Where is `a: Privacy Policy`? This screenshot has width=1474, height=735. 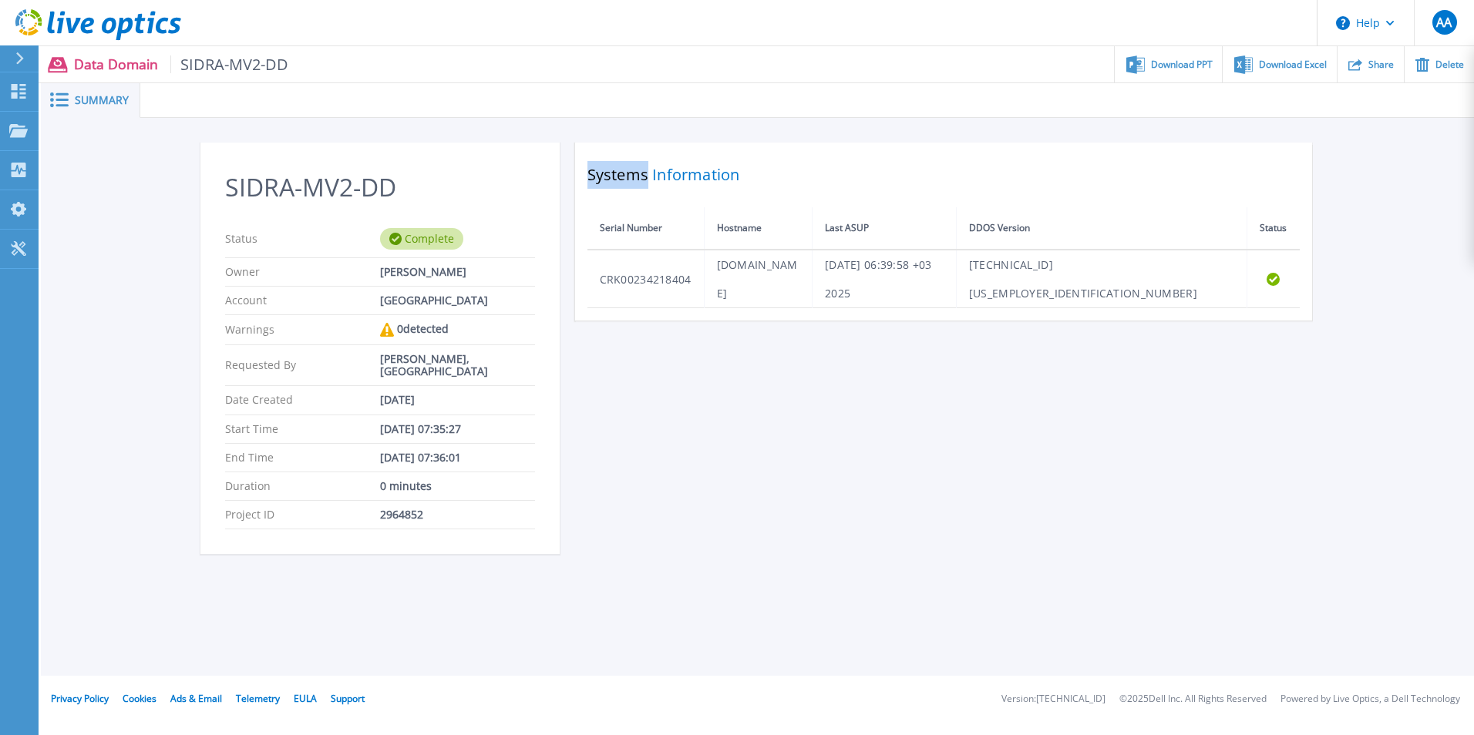 a: Privacy Policy is located at coordinates (79, 698).